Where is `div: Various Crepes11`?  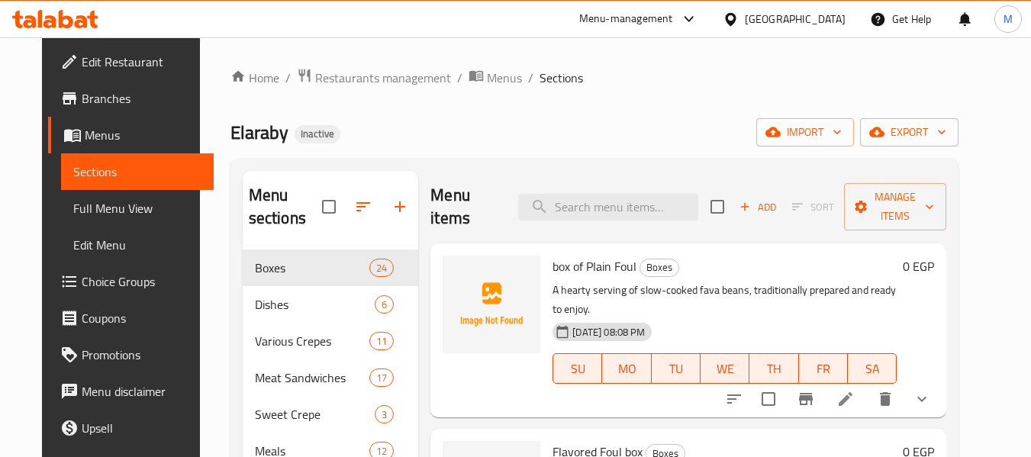
div: Various Crepes11 is located at coordinates (330, 341).